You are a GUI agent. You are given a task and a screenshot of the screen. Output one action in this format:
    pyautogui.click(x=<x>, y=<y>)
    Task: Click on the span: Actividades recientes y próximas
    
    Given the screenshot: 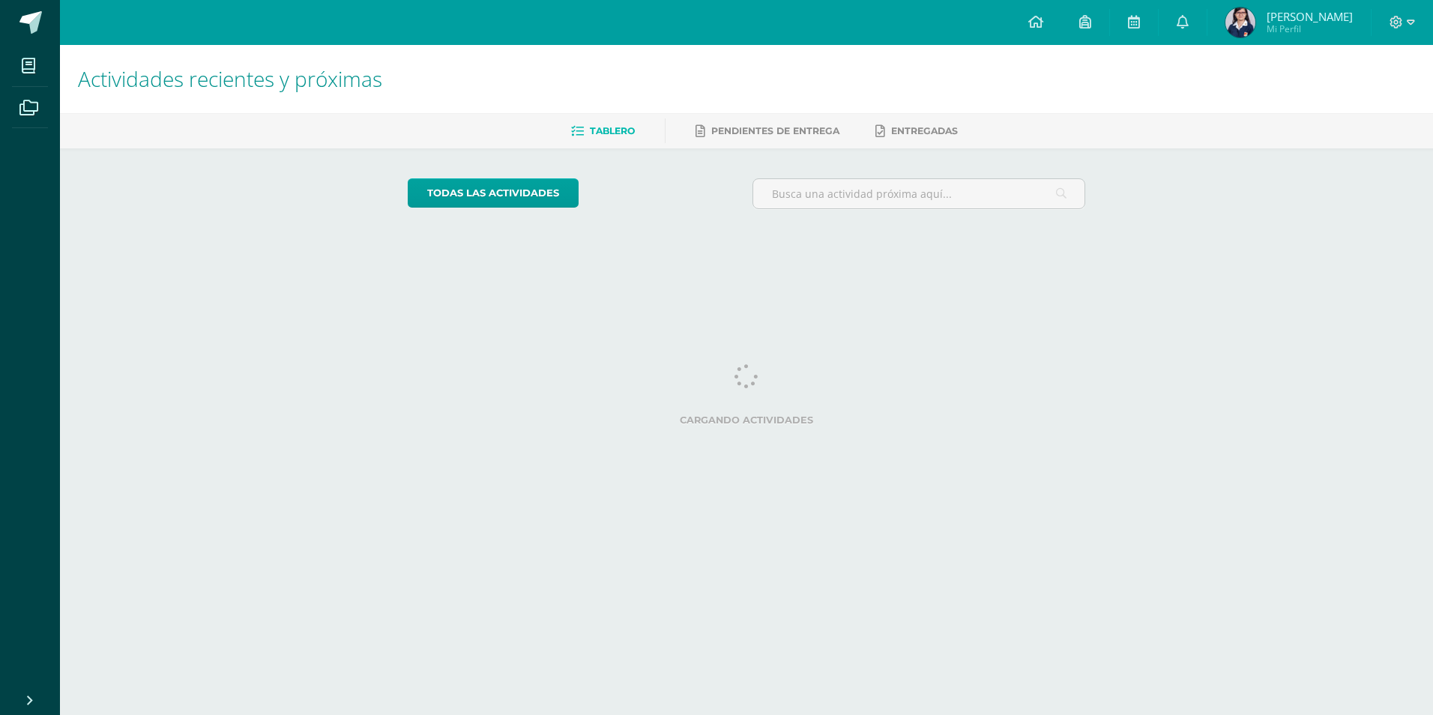 What is the action you would take?
    pyautogui.click(x=230, y=79)
    